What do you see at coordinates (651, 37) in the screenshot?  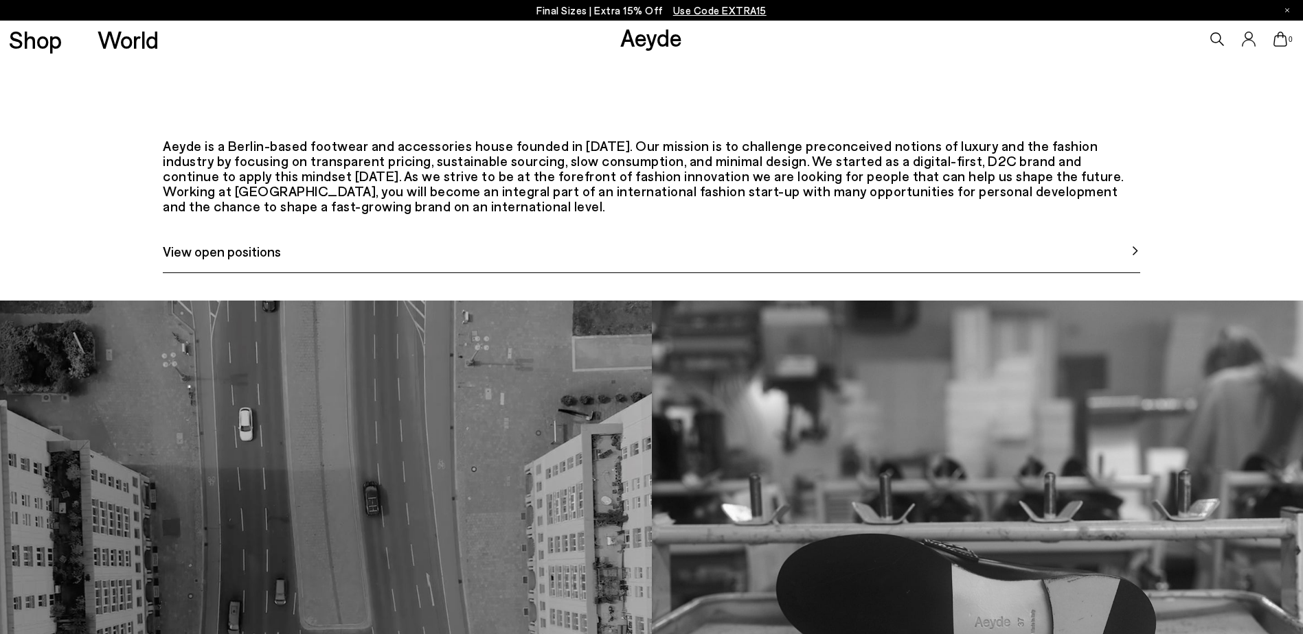 I see `a: Aeyde` at bounding box center [651, 37].